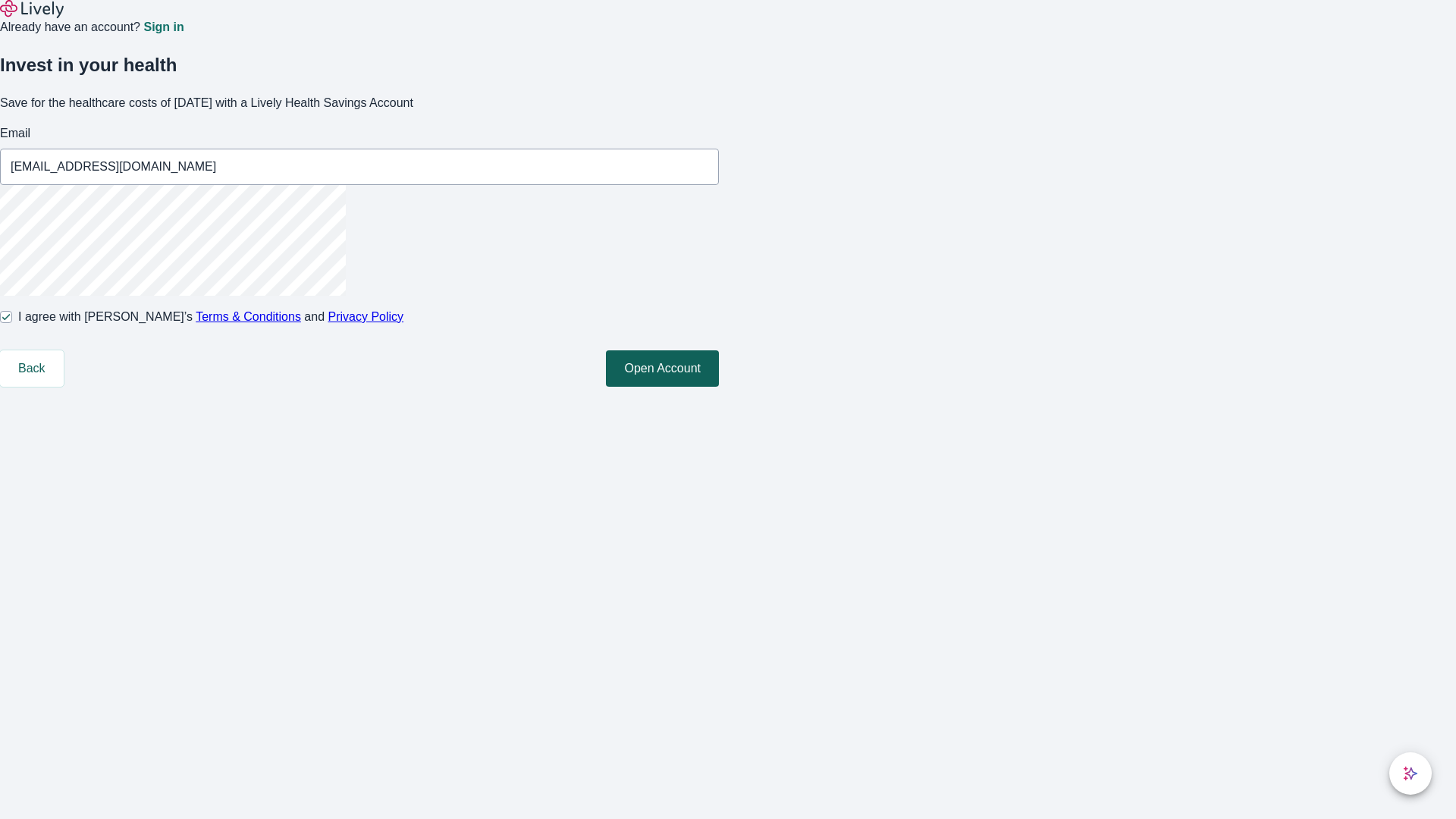  What do you see at coordinates (247, 316) in the screenshot?
I see `a: Terms & Conditions` at bounding box center [247, 316].